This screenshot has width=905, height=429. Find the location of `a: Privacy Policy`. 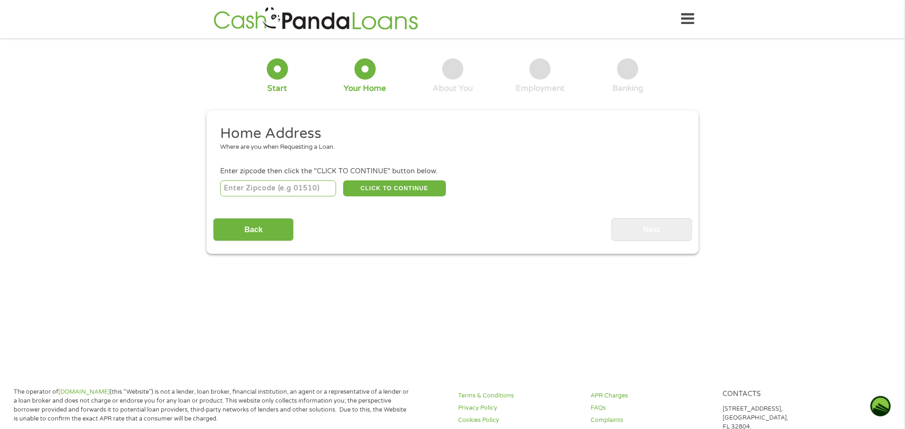

a: Privacy Policy is located at coordinates (519, 408).